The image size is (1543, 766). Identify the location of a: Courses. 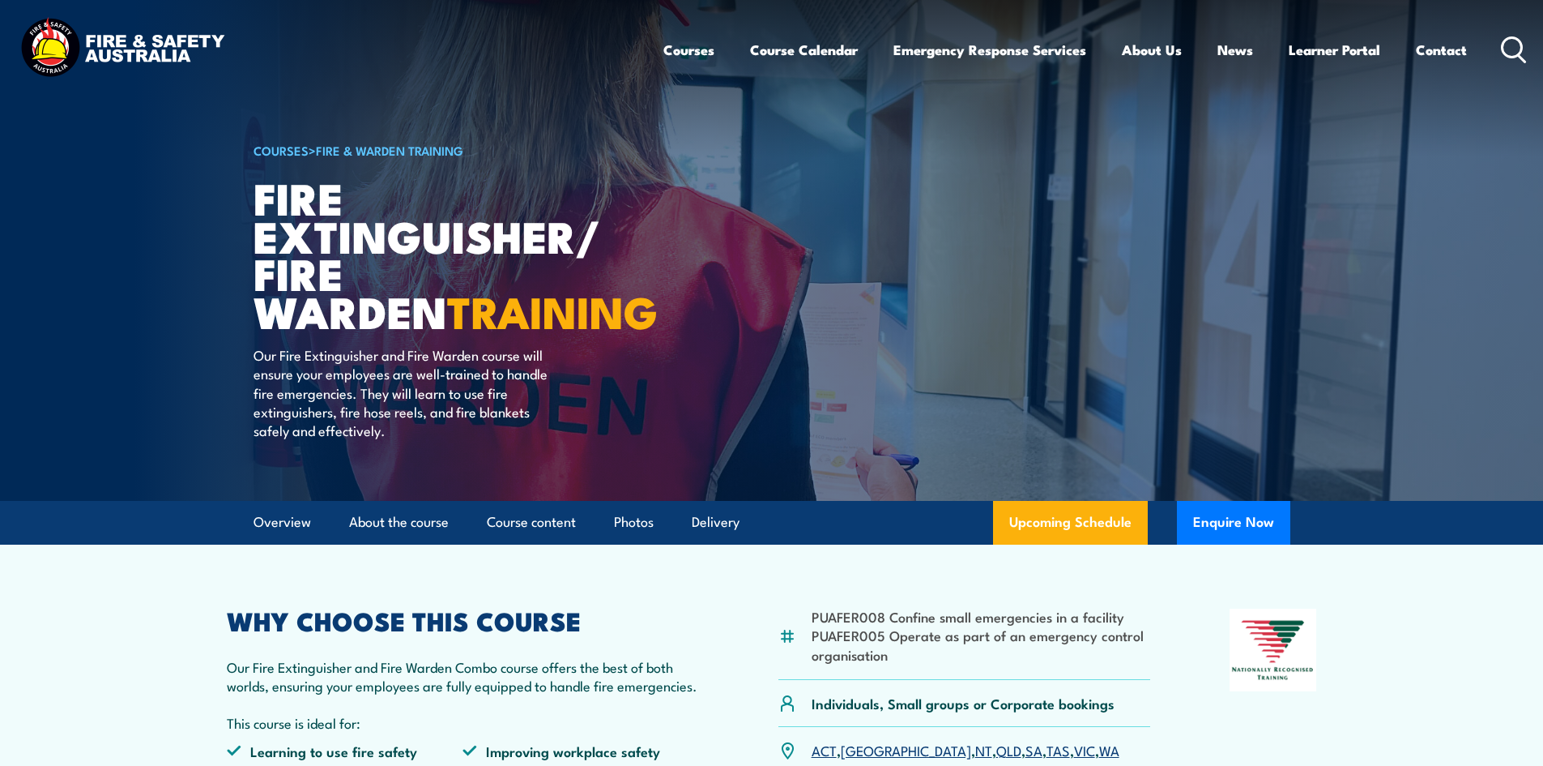
(689, 49).